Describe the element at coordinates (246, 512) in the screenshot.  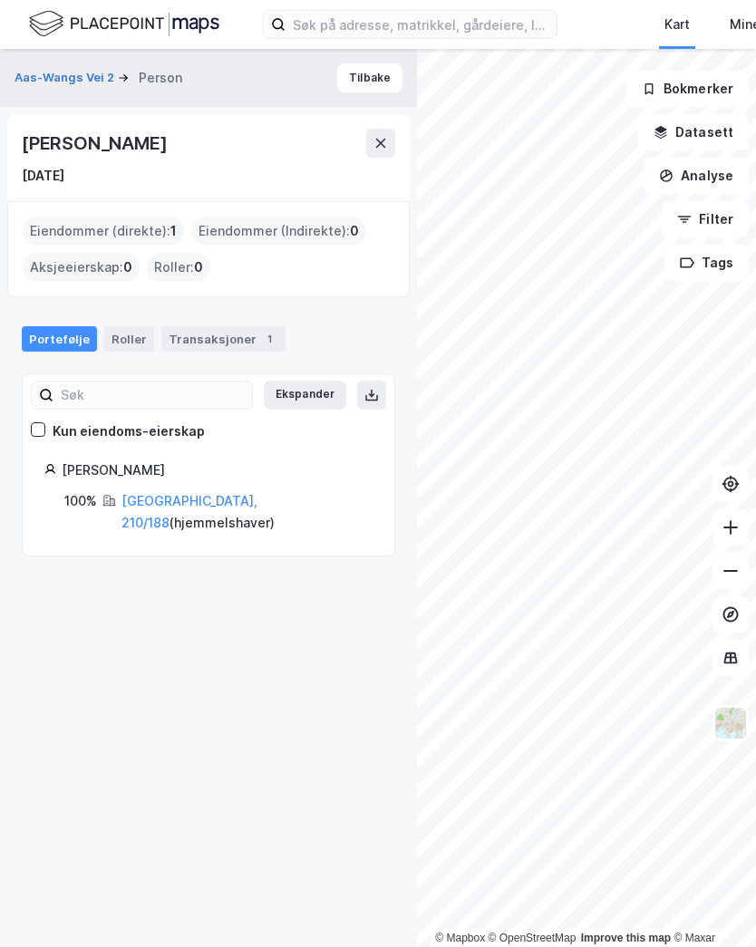
I see `div: ( hjemmelshaver )` at that location.